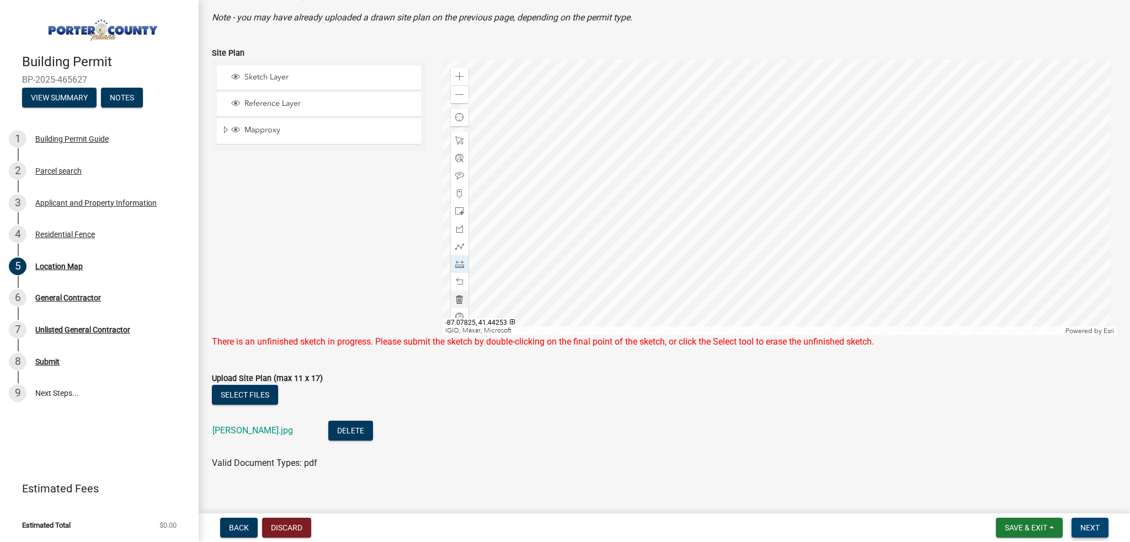  Describe the element at coordinates (47, 362) in the screenshot. I see `div: Submit` at that location.